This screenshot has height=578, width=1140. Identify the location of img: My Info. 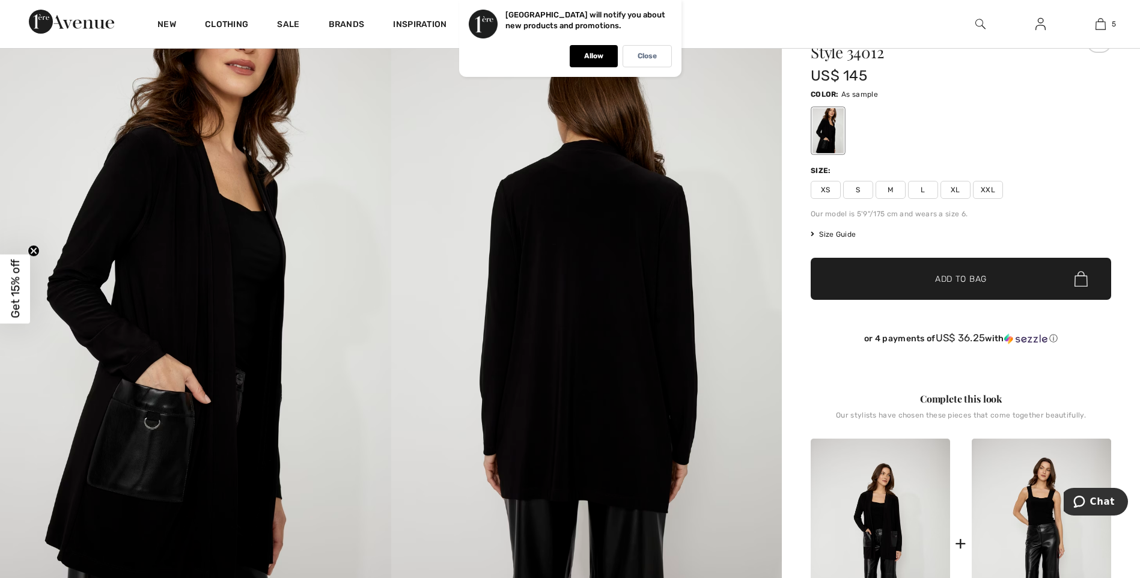
(1040, 24).